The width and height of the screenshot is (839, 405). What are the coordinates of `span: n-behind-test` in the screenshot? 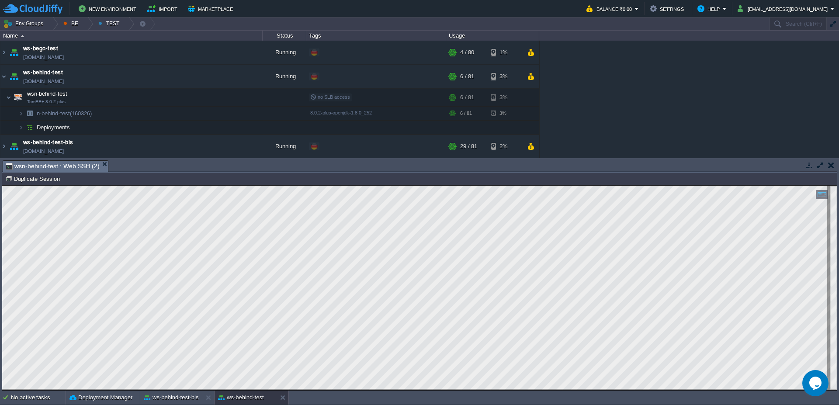 It's located at (64, 113).